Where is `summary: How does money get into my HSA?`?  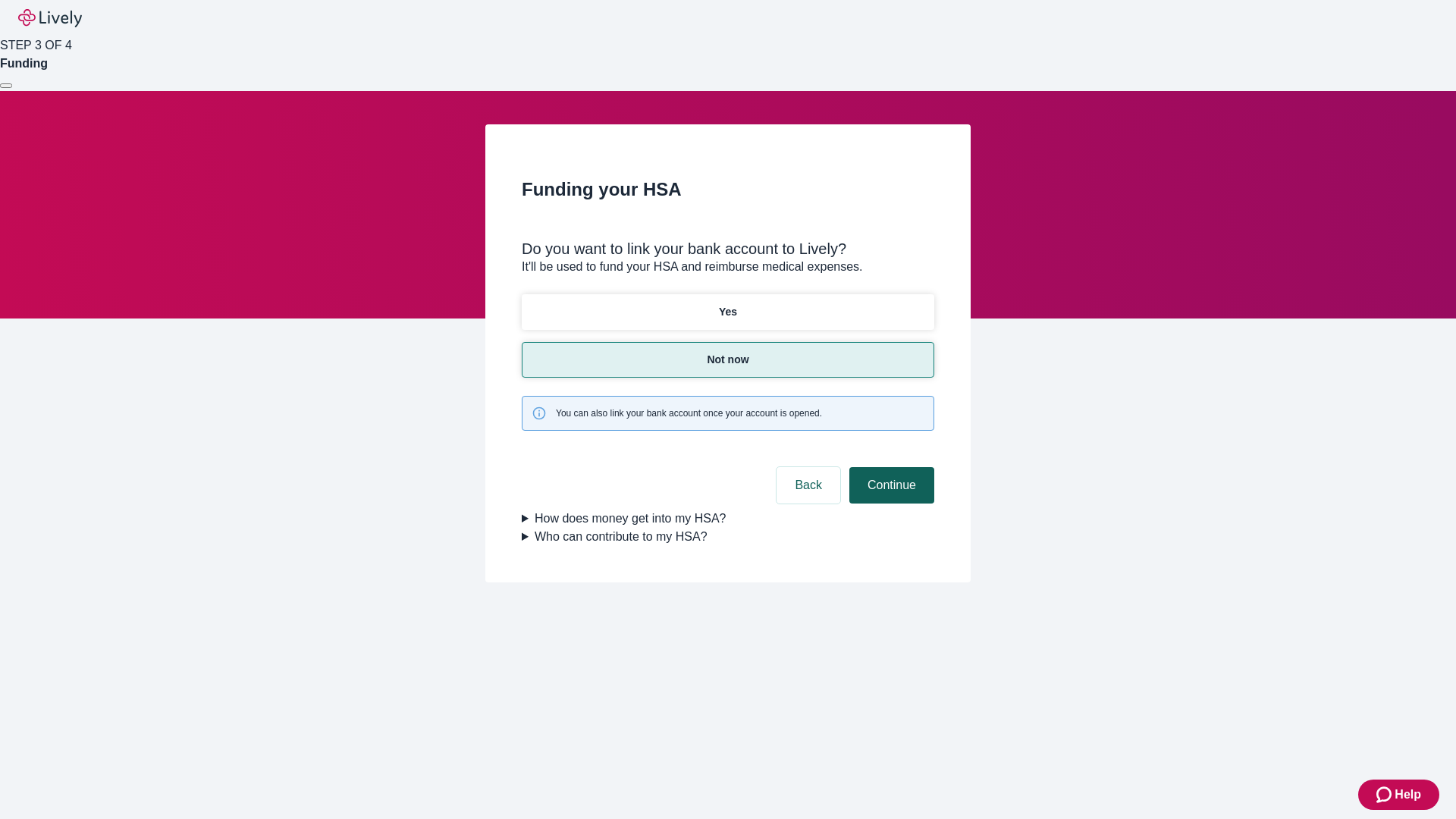 summary: How does money get into my HSA? is located at coordinates (728, 519).